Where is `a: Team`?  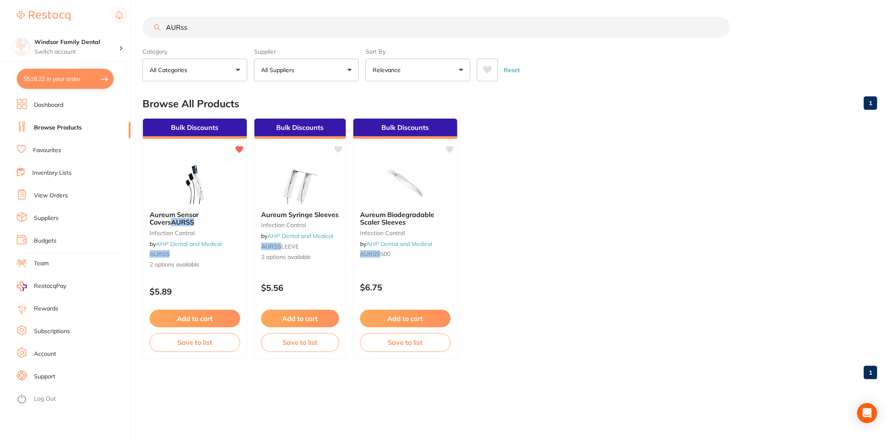
a: Team is located at coordinates (41, 264).